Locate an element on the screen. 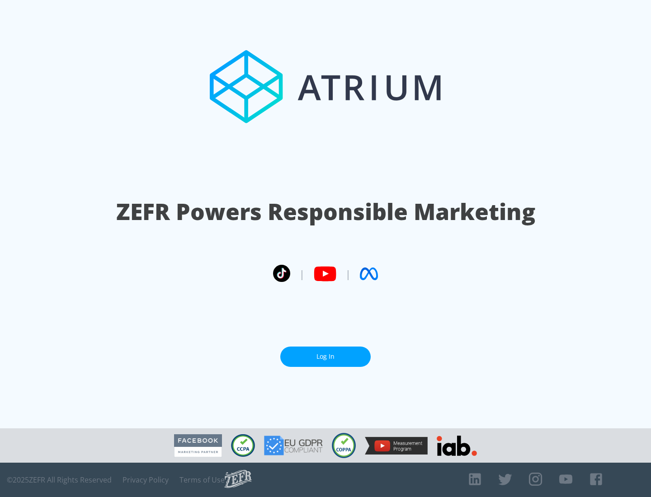  a: Log In is located at coordinates (325, 357).